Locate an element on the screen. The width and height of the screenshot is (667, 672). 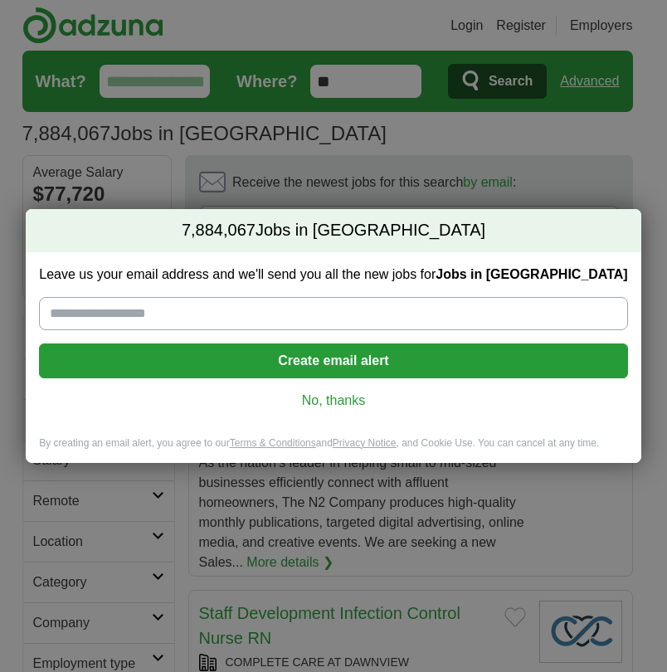
label: Leave us your email address and we'll send you all the new jobs for is located at coordinates (332, 274).